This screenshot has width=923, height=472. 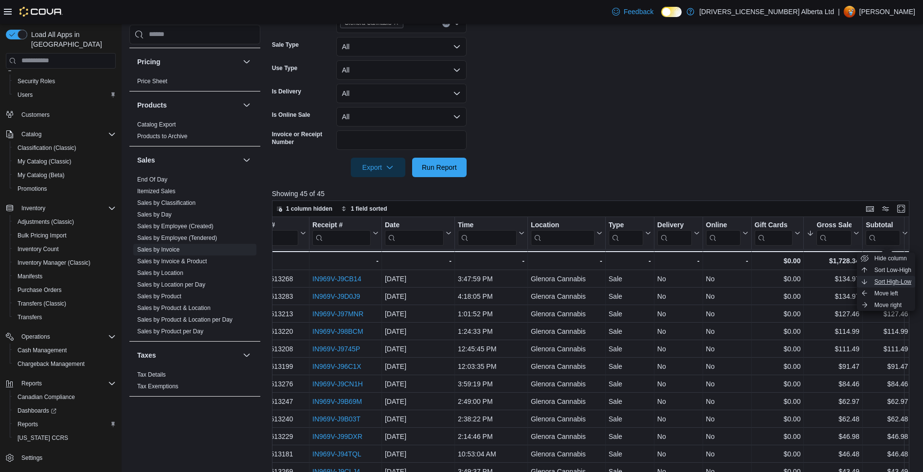 I want to click on a: Promotions, so click(x=32, y=189).